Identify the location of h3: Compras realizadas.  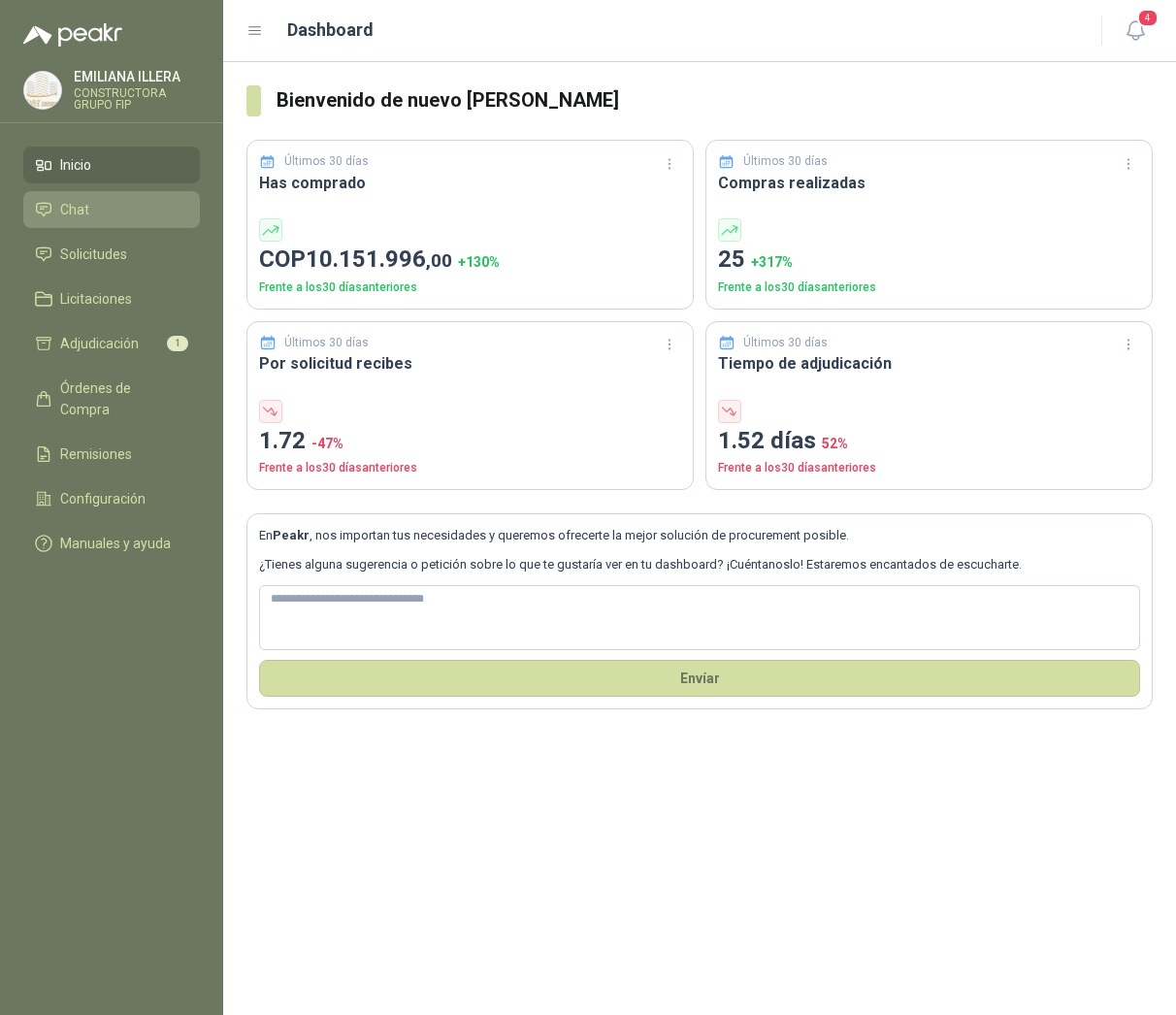
(928, 182).